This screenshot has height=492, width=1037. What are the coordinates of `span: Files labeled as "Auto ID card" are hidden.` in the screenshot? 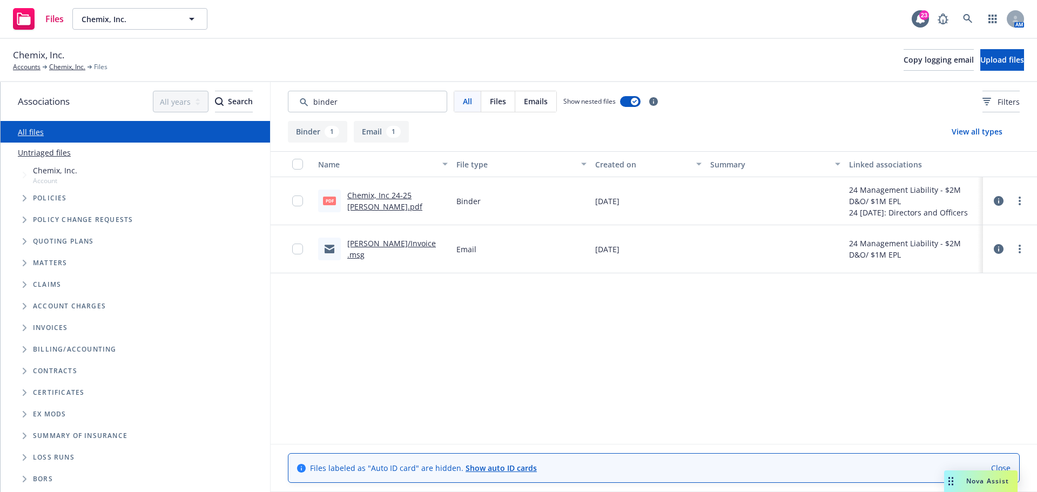 It's located at (424, 468).